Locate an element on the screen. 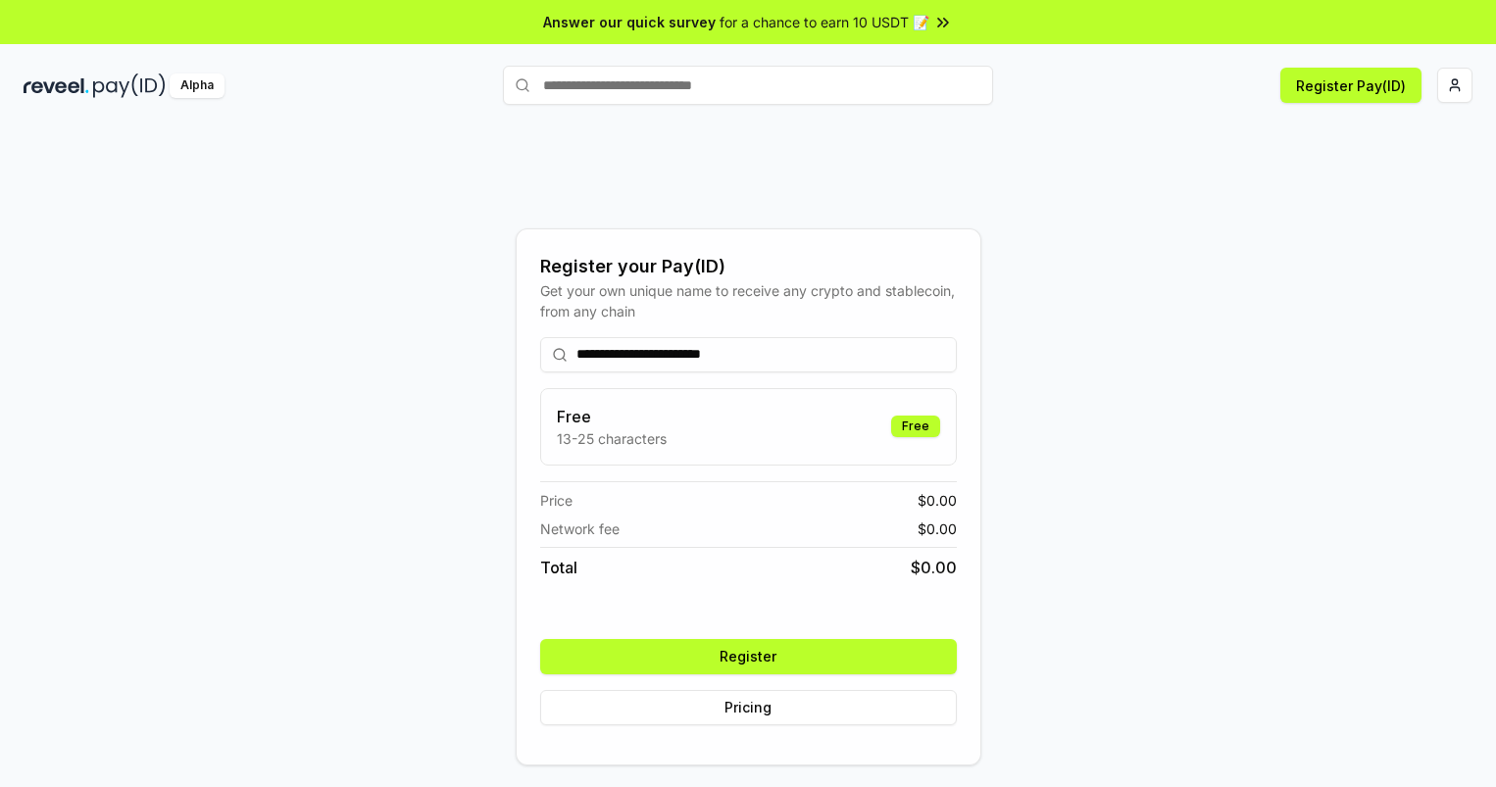  button: Pricing is located at coordinates (748, 708).